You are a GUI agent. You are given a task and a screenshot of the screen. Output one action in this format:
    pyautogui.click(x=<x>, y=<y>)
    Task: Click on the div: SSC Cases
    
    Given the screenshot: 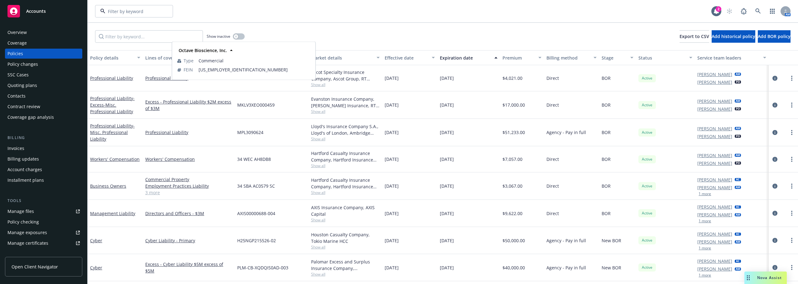 What is the action you would take?
    pyautogui.click(x=18, y=75)
    